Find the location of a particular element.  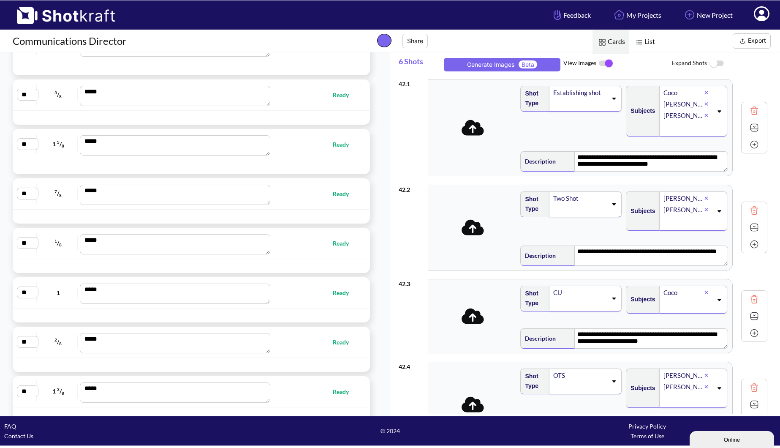

img: ToggleOff Icon is located at coordinates (716, 63).